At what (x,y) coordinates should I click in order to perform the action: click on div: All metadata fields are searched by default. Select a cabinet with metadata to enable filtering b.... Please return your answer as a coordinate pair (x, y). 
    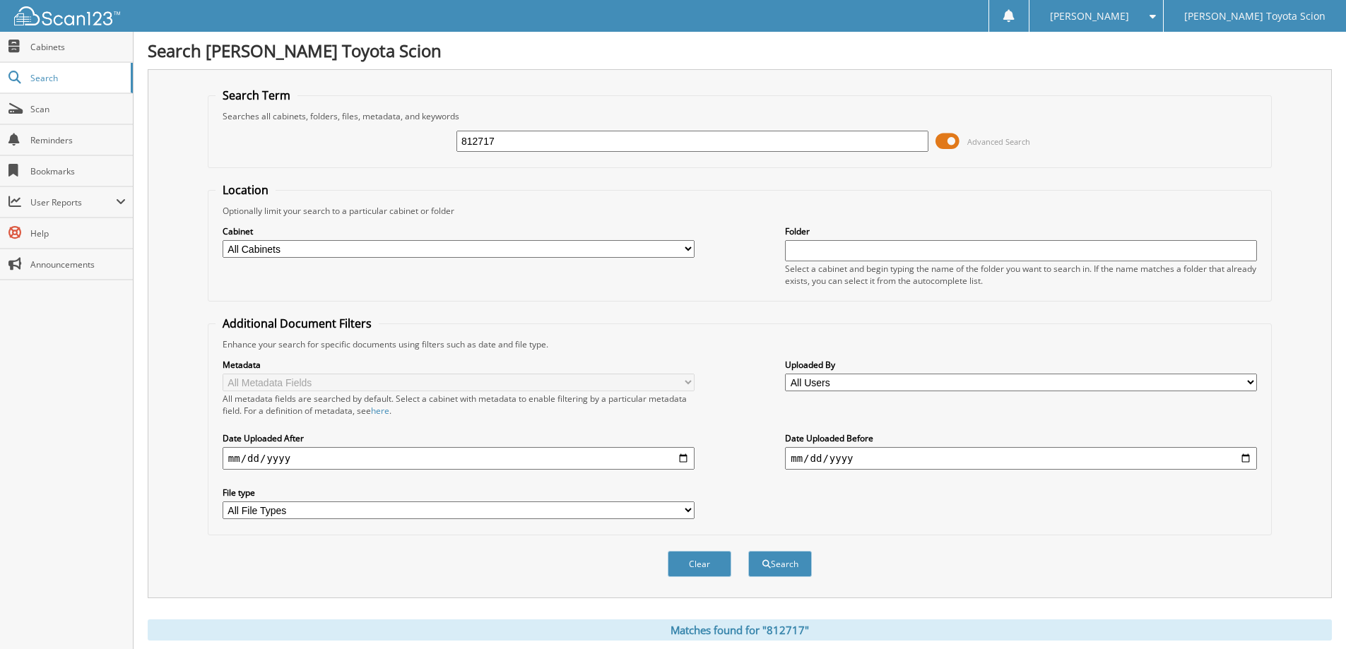
    Looking at the image, I should click on (459, 405).